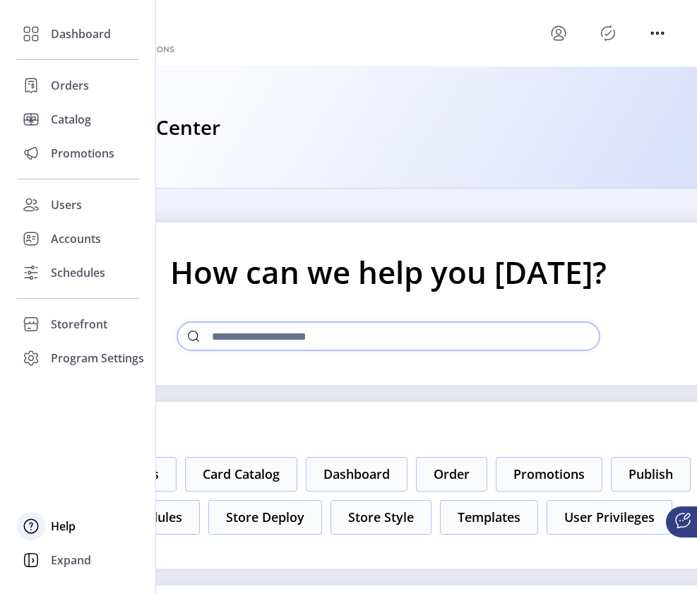 The width and height of the screenshot is (697, 594). I want to click on button: Publisher Panel, so click(608, 33).